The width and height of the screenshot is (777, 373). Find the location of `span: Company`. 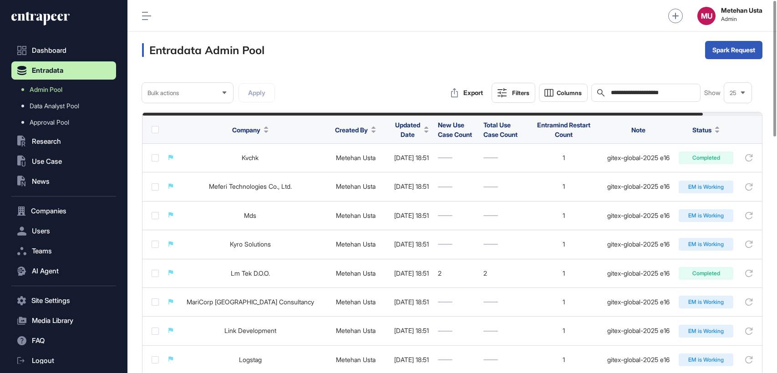

span: Company is located at coordinates (246, 130).